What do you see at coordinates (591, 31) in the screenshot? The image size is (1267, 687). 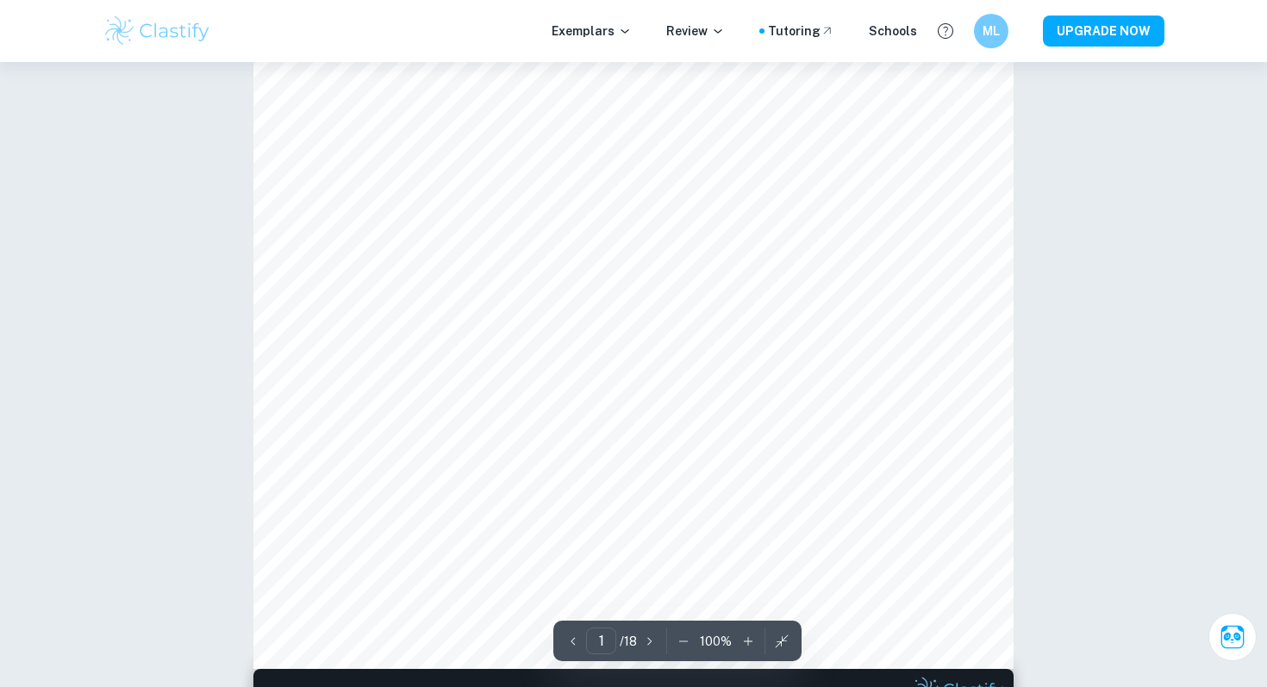 I see `p: Exemplars` at bounding box center [591, 31].